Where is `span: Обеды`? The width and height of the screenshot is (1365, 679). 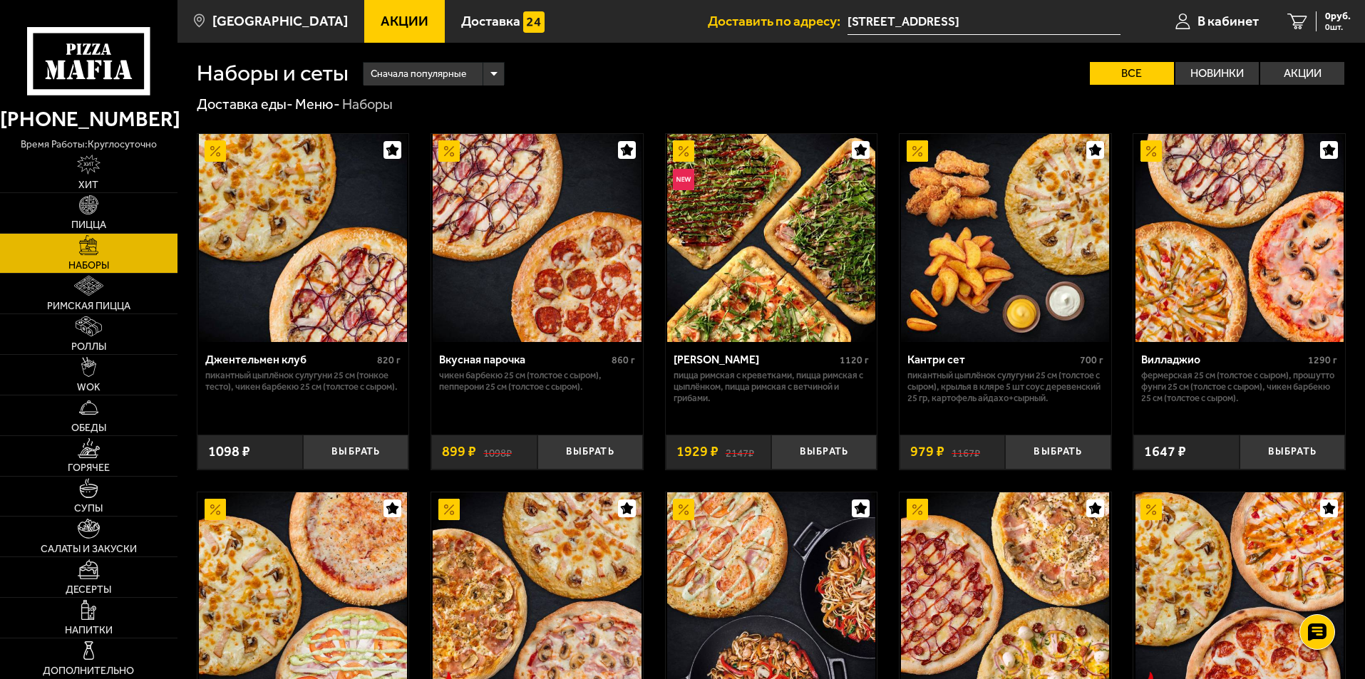 span: Обеды is located at coordinates (88, 428).